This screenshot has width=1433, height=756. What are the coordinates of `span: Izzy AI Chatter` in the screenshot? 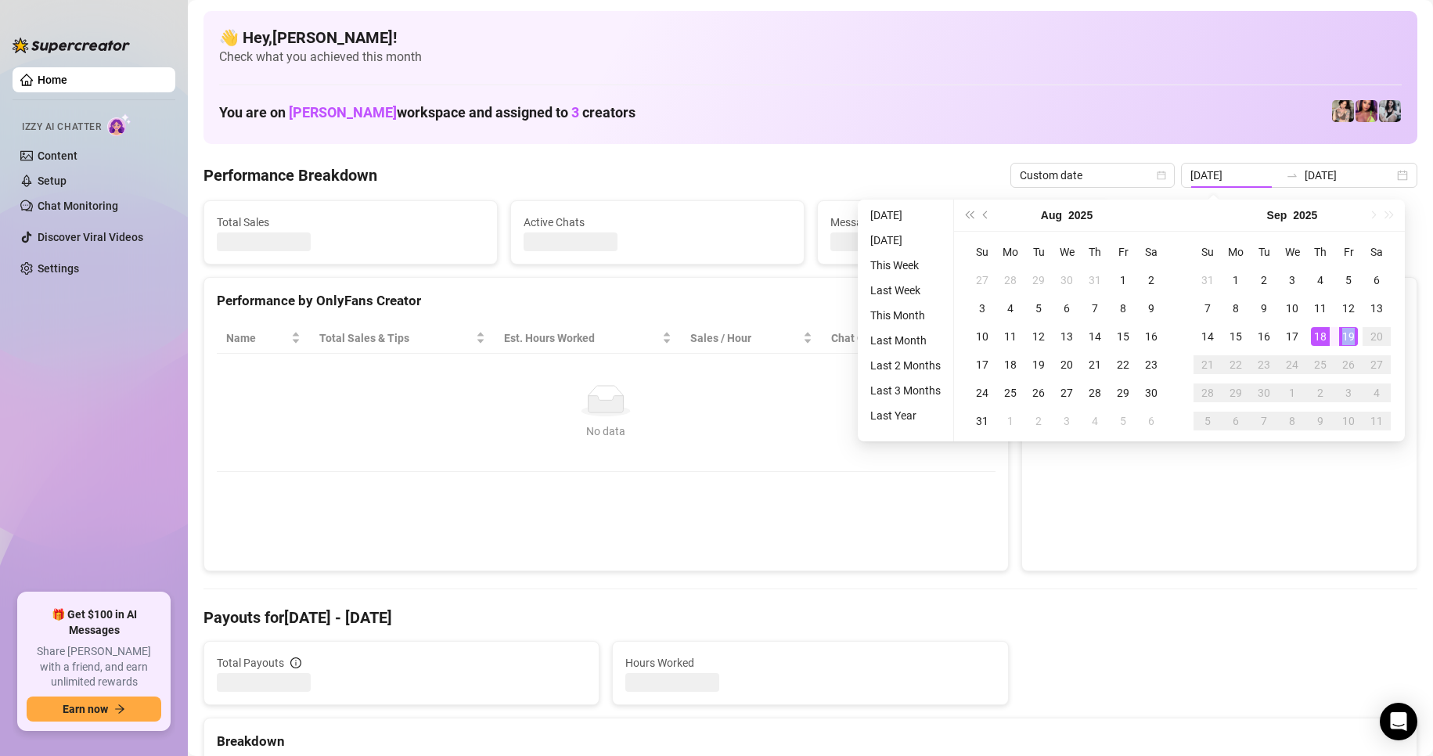 It's located at (61, 127).